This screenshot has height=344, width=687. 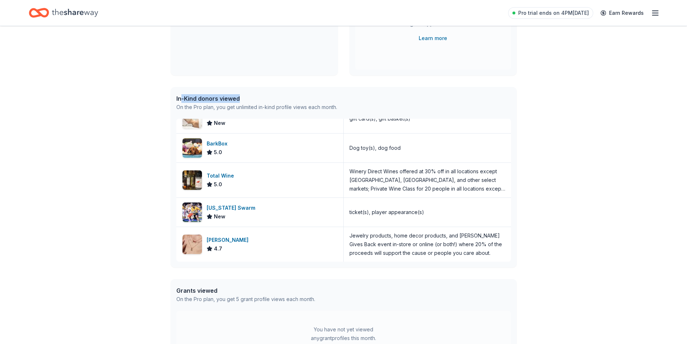 What do you see at coordinates (192, 119) in the screenshot?
I see `img: Image for Natural Body Spa & Shop` at bounding box center [192, 119].